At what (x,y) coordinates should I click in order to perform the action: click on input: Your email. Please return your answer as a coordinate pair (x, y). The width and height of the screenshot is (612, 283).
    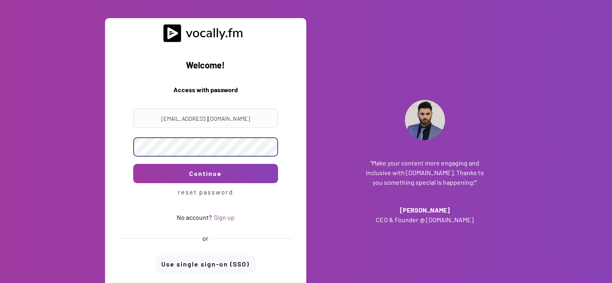
    Looking at the image, I should click on (206, 118).